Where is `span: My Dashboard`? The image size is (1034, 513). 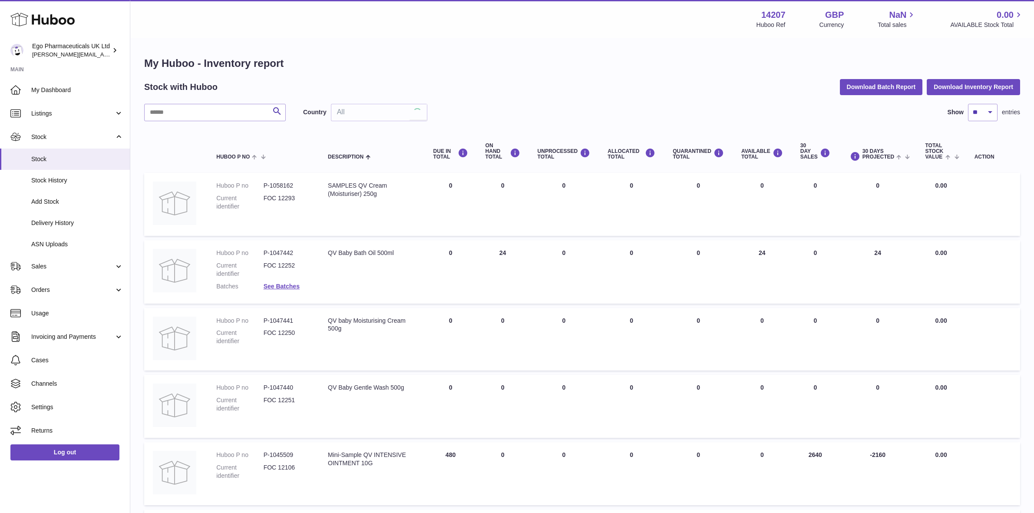
span: My Dashboard is located at coordinates (77, 90).